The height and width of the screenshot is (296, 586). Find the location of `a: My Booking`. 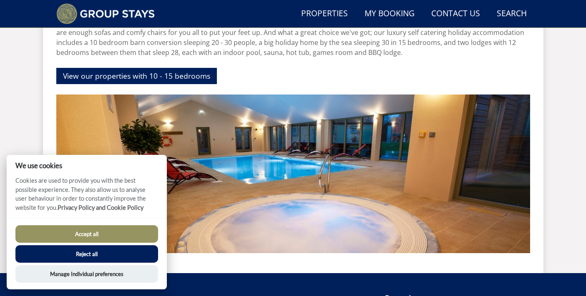

a: My Booking is located at coordinates (389, 14).